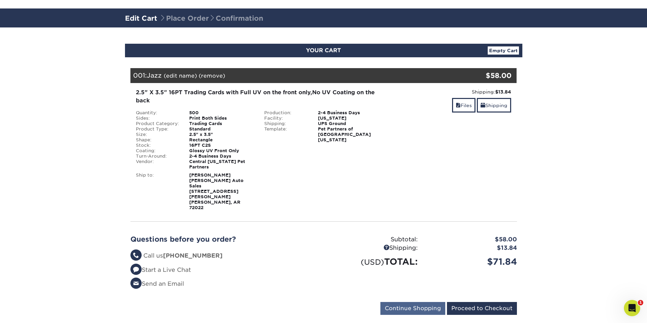  What do you see at coordinates (286, 118) in the screenshot?
I see `div: Facility:` at bounding box center [286, 118].